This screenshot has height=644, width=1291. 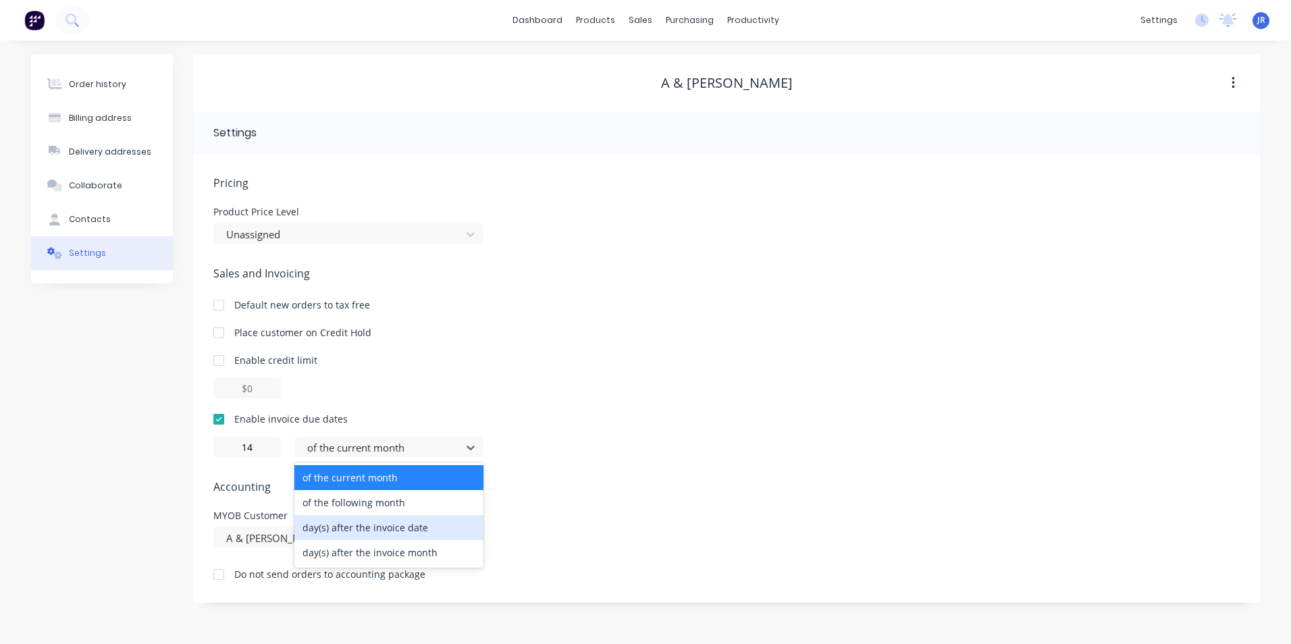 What do you see at coordinates (726, 273) in the screenshot?
I see `span: Sales and Invoicing` at bounding box center [726, 273].